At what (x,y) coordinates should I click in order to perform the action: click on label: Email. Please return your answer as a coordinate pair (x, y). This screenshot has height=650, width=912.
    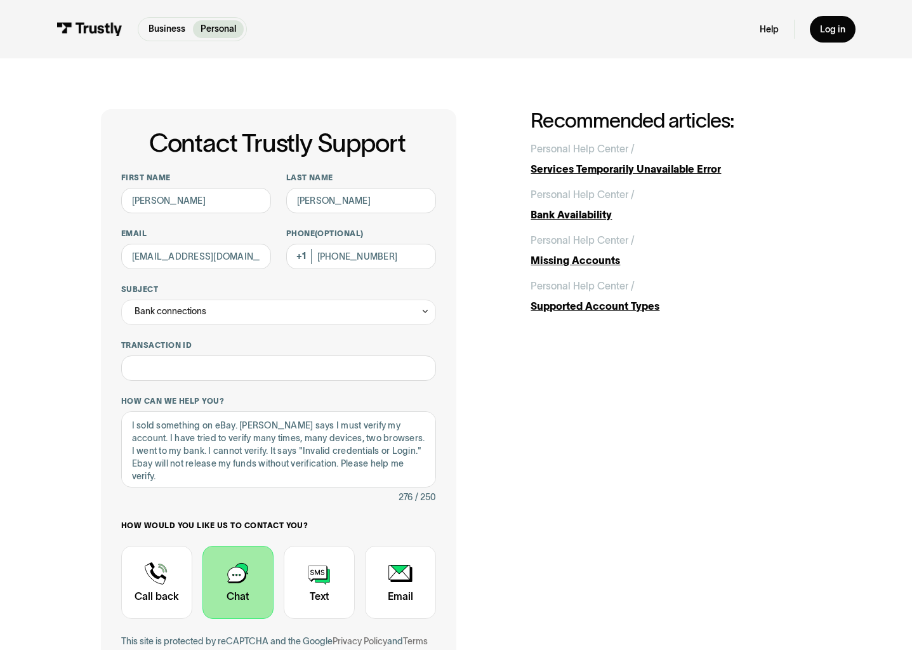
    Looking at the image, I should click on (196, 234).